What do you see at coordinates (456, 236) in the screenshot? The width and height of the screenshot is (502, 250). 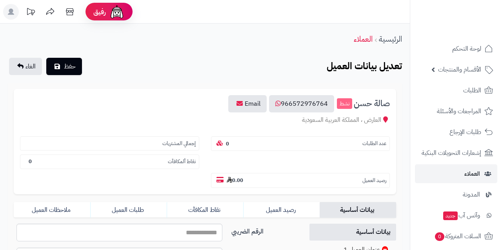 I see `a: السلات المتروكة0` at bounding box center [456, 236].